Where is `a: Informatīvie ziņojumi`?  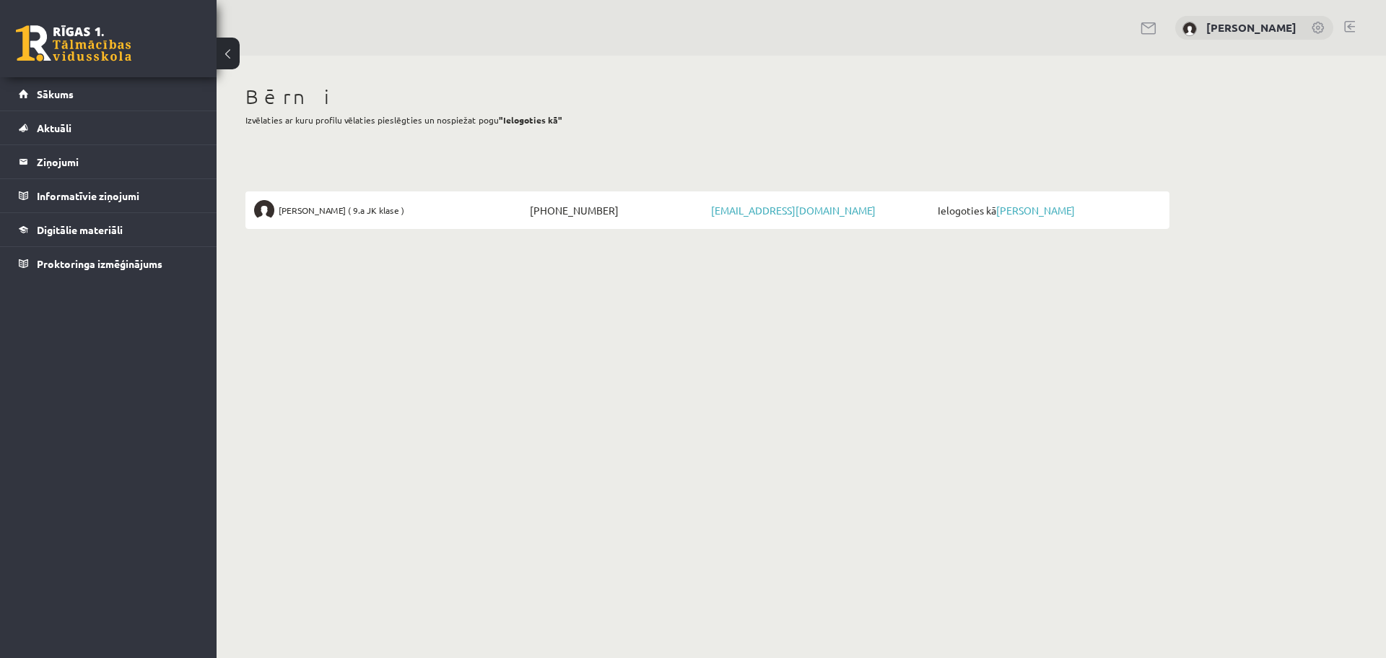
a: Informatīvie ziņojumi is located at coordinates (108, 196).